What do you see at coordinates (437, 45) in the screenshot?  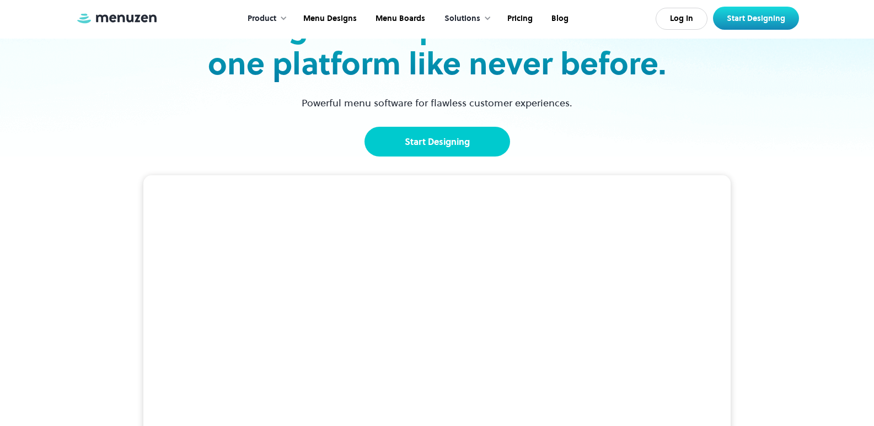 I see `h2: Design and update menus in one platform like never before.` at bounding box center [437, 45].